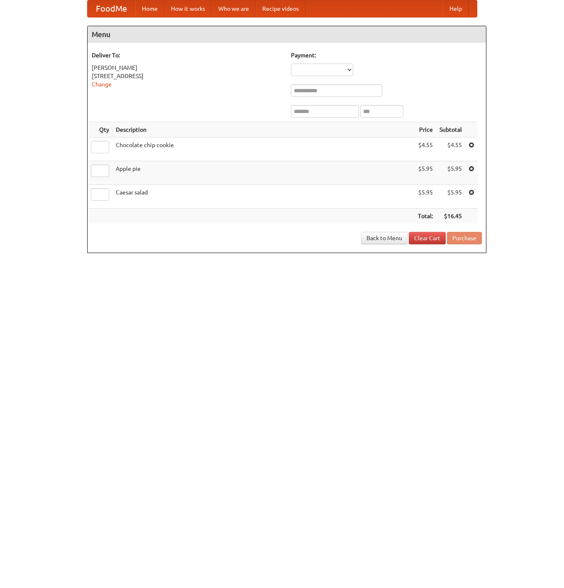 The height and width of the screenshot is (588, 564). I want to click on th: $16.45, so click(451, 216).